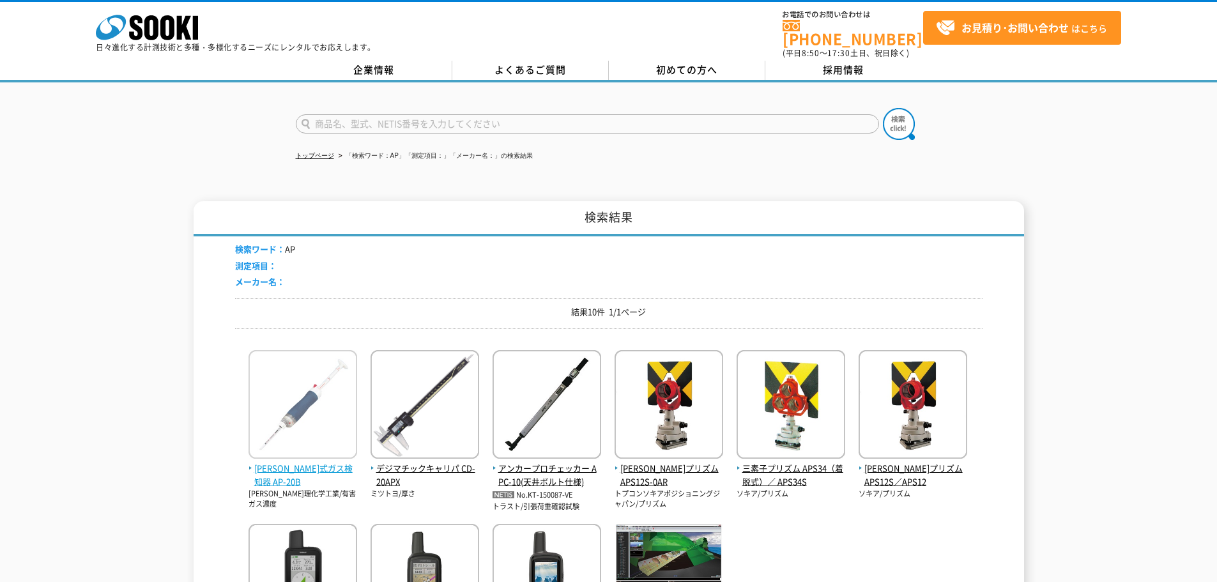 Image resolution: width=1217 pixels, height=582 pixels. I want to click on img: APS12S-0AR, so click(669, 406).